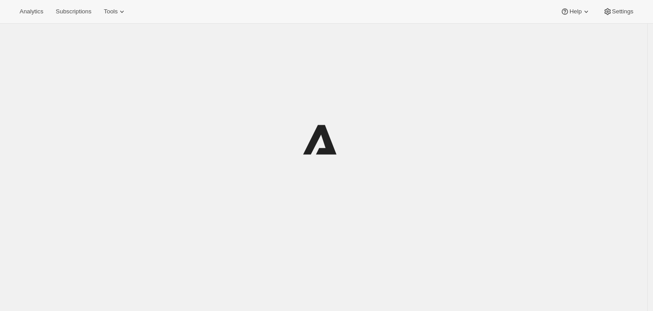 The width and height of the screenshot is (653, 311). I want to click on button: Settings, so click(618, 12).